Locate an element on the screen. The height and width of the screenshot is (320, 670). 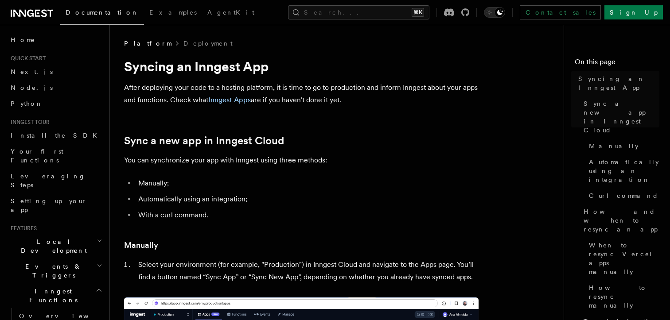
span: Curl command is located at coordinates (623, 196).